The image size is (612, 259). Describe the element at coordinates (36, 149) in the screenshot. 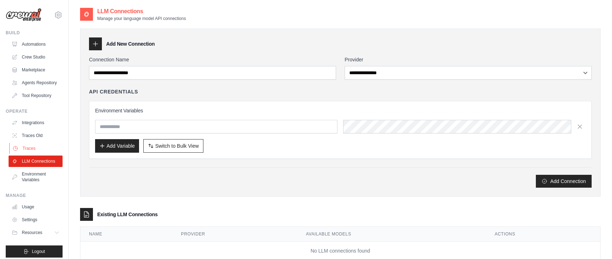

I see `a: Traces` at that location.